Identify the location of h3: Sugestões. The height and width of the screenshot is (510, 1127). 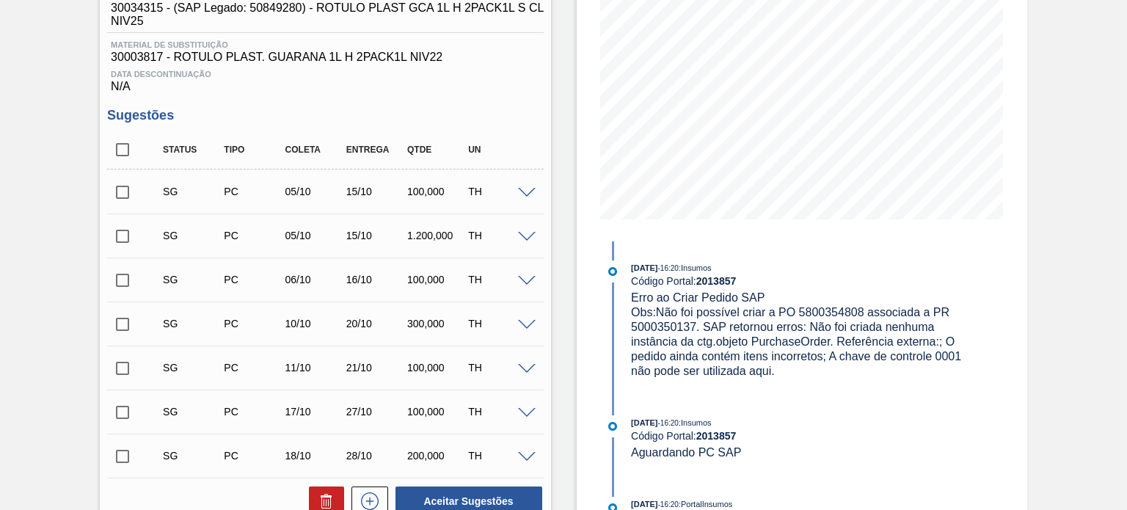
(325, 115).